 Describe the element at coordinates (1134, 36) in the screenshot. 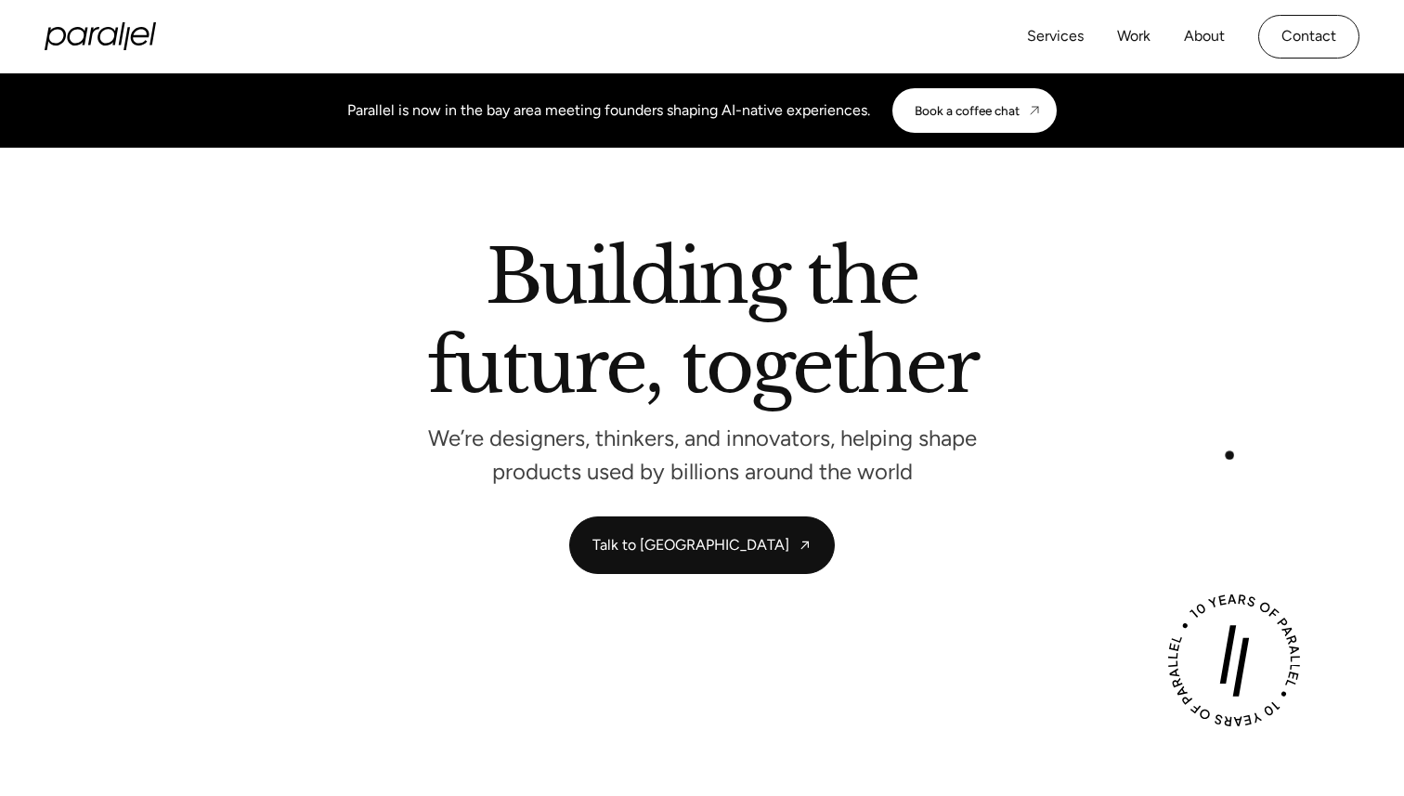

I see `a: Work` at that location.